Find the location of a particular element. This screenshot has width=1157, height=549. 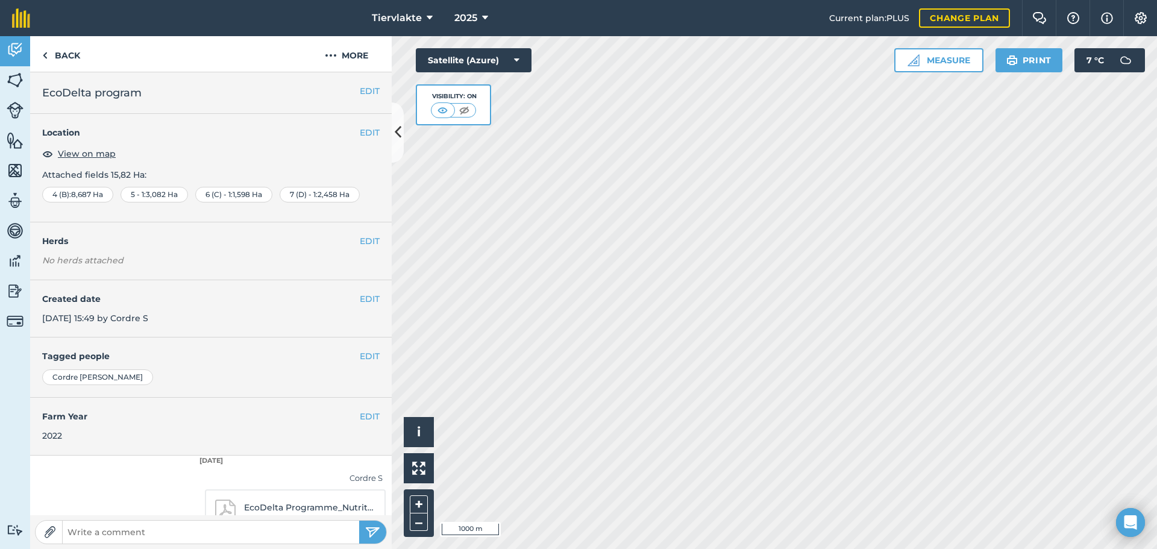

img: svg+xml;base64,PHN2ZyB4bWxucz0iaHR0cDovL3d3dy53My5vcmcvMjAwMC9zdmciIHdpZHRoPSIxOCIgaGVpZ2h0PSIyNC... is located at coordinates (48, 154).